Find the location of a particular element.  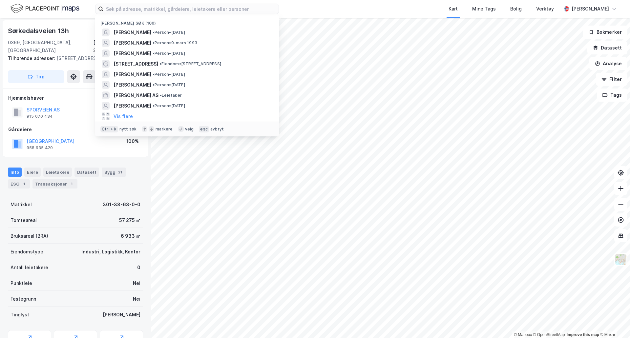

div: Festegrunn is located at coordinates (23, 299).